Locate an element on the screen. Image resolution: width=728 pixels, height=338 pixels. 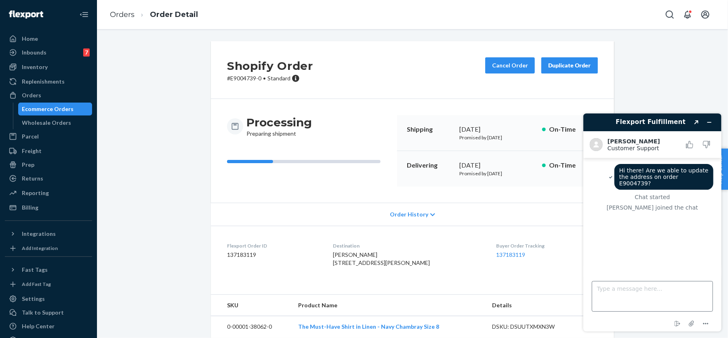
button: Menu is located at coordinates (129, 217).